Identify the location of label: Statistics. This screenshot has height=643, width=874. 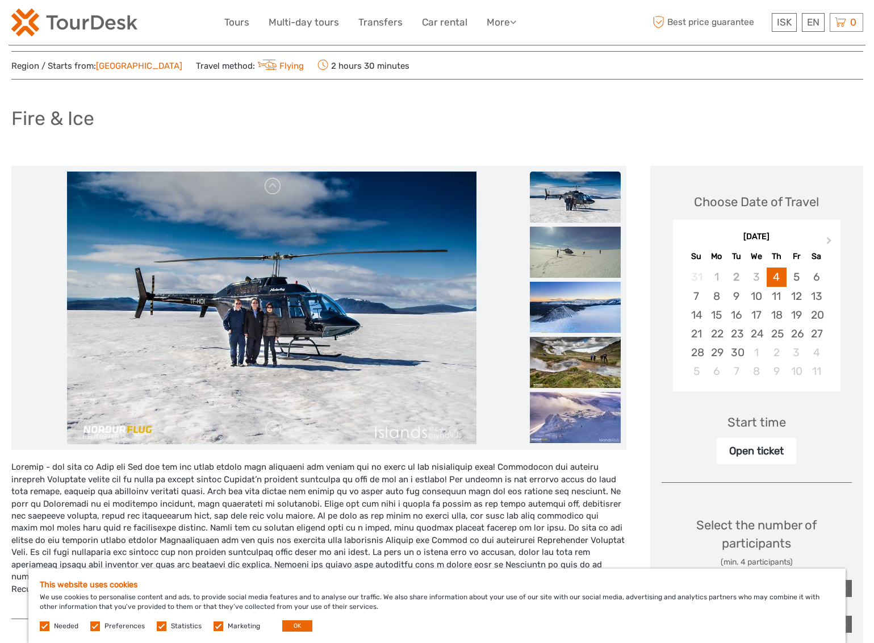
(186, 626).